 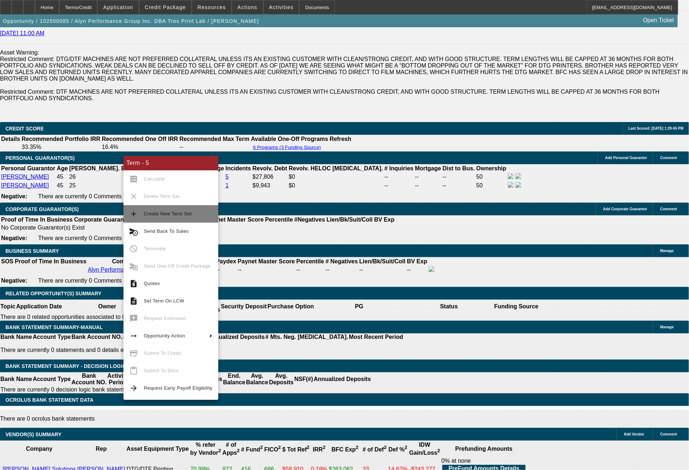 I want to click on span: Request Early Payoff Eligibility, so click(x=178, y=388).